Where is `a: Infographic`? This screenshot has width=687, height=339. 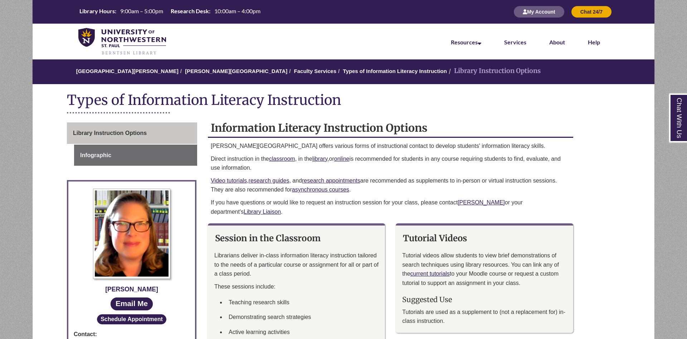
a: Infographic is located at coordinates (136, 155).